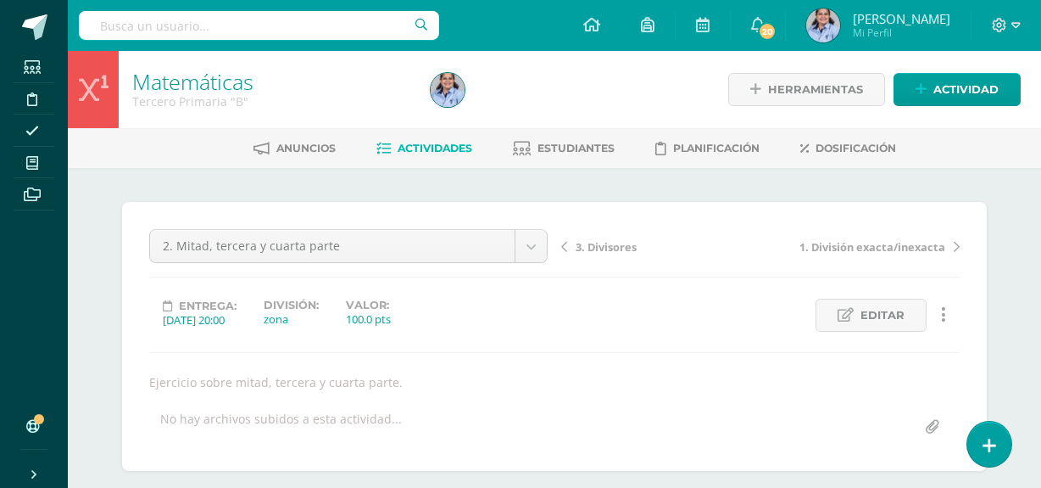  What do you see at coordinates (957, 89) in the screenshot?
I see `a: Actividad` at bounding box center [957, 89].